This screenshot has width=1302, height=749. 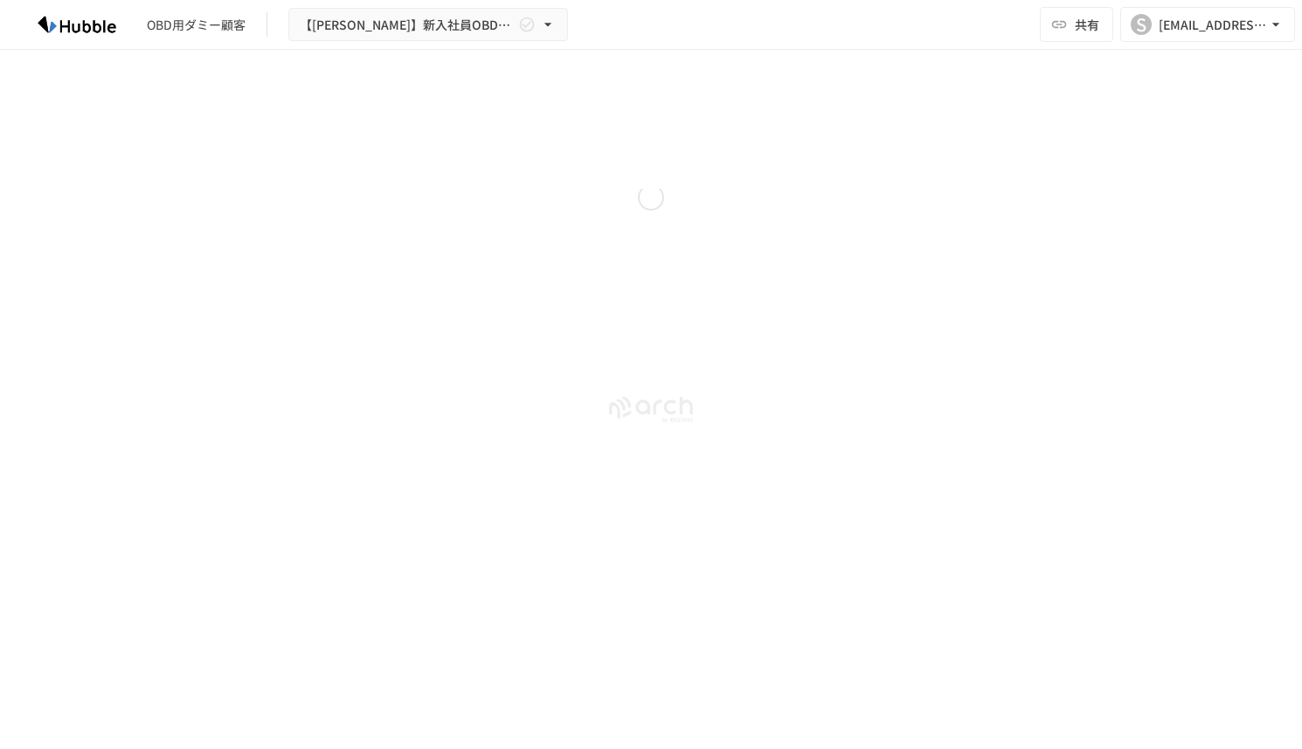 I want to click on button: 共有, so click(x=1077, y=24).